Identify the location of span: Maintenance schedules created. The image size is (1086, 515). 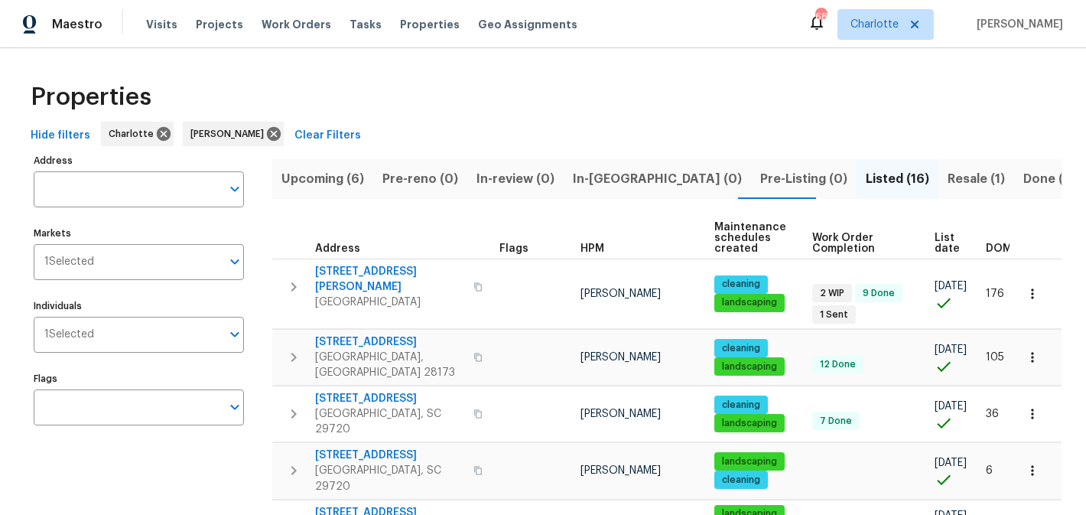
(750, 238).